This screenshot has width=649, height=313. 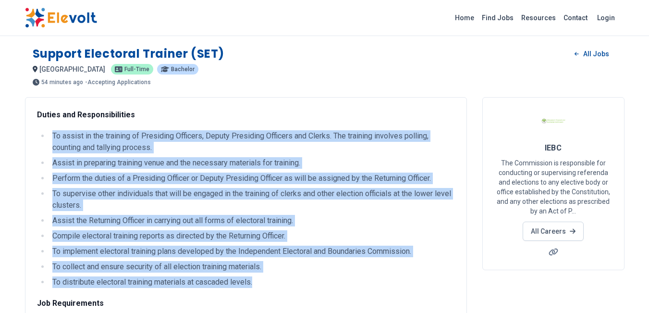 I want to click on div: Chat Widget, so click(x=625, y=290).